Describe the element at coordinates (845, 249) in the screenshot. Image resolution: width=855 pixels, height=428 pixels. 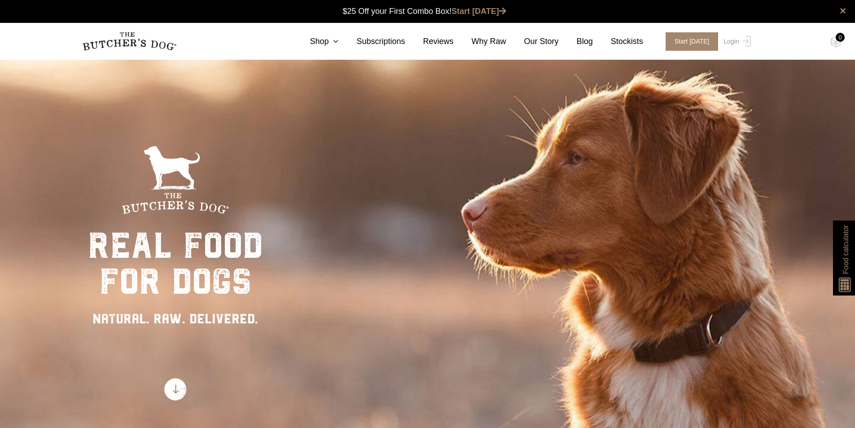
I see `span: Food calculator` at that location.